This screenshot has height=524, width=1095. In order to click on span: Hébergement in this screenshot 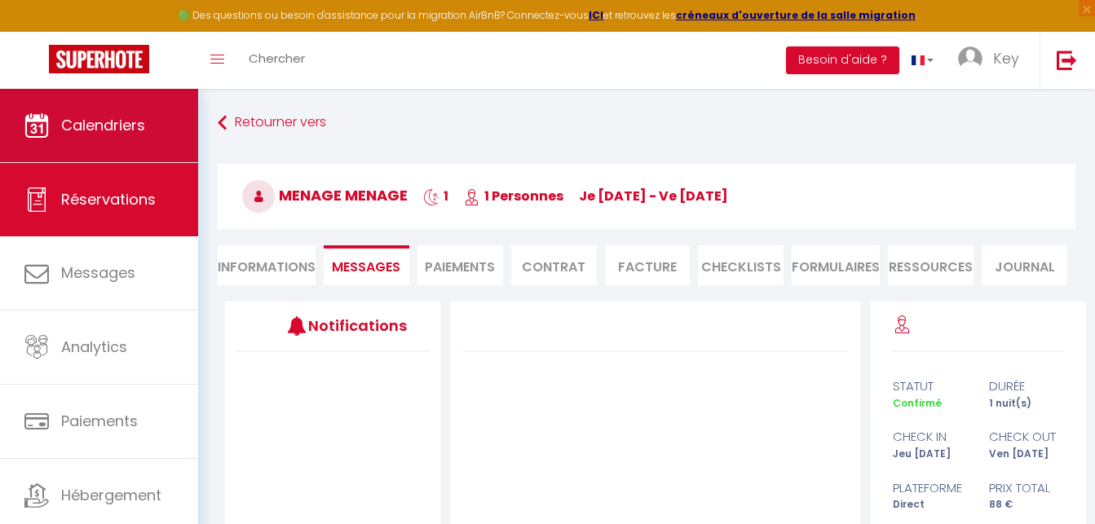, I will do `click(111, 495)`.